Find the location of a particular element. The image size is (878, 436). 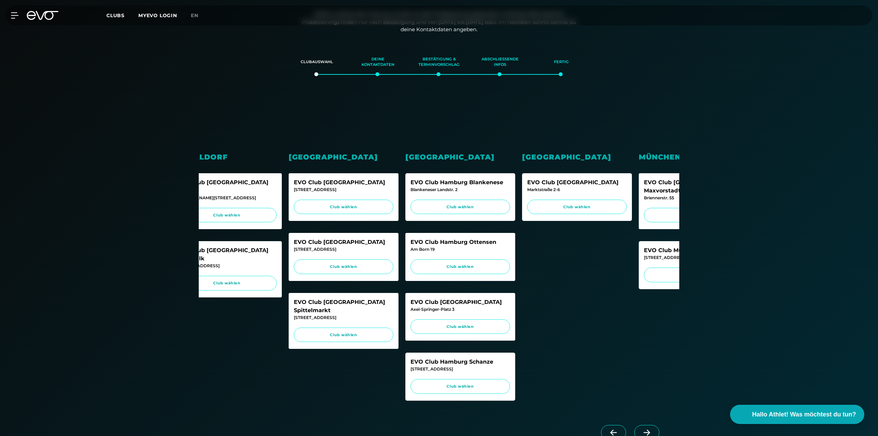

a: Clubs is located at coordinates (122, 15).